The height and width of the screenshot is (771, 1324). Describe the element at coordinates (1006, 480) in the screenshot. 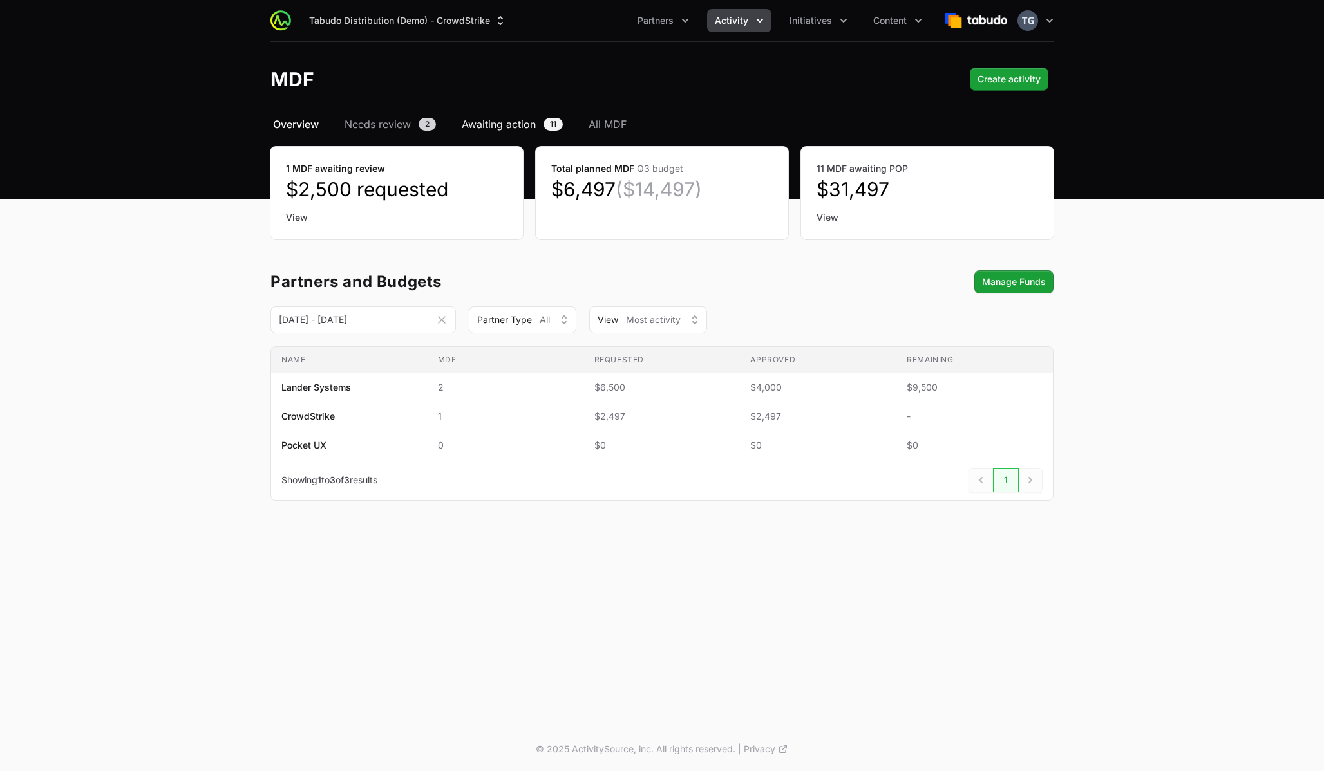

I see `a: 1` at that location.